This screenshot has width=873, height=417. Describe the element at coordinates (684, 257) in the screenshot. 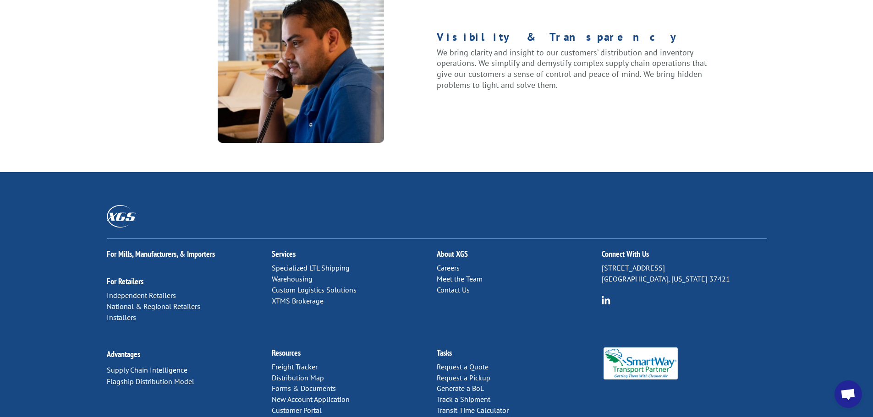

I see `h2: Connect With Us` at that location.